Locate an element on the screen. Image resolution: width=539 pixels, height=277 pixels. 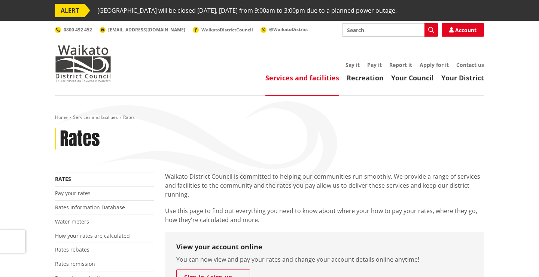
a: Pay it is located at coordinates (374, 65).